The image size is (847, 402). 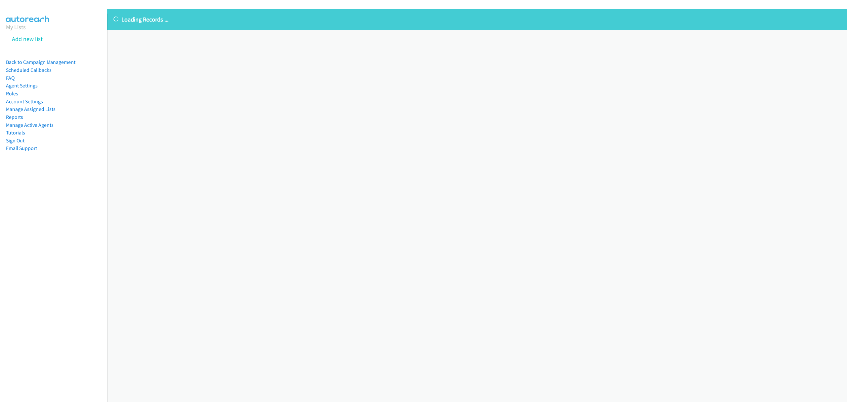 What do you see at coordinates (15, 140) in the screenshot?
I see `a: Sign Out` at bounding box center [15, 140].